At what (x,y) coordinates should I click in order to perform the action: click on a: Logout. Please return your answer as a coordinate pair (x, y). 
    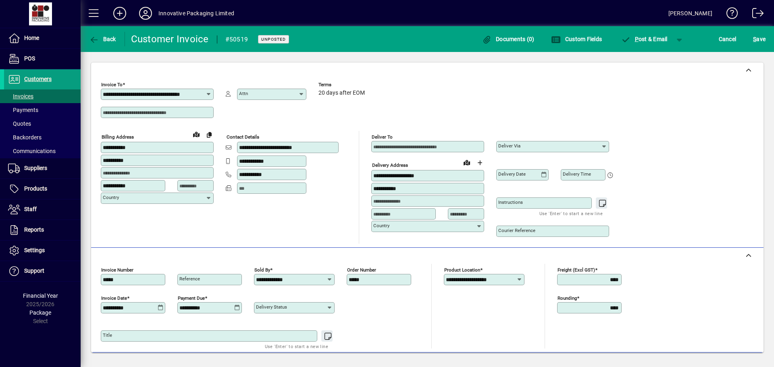
    Looking at the image, I should click on (755, 15).